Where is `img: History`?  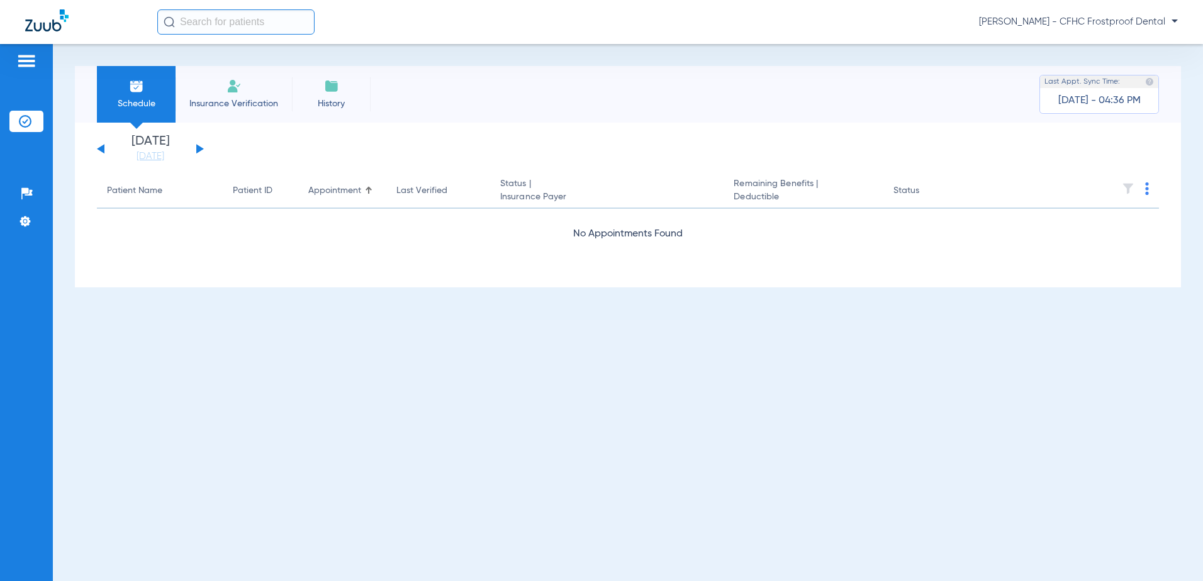
img: History is located at coordinates (332, 86).